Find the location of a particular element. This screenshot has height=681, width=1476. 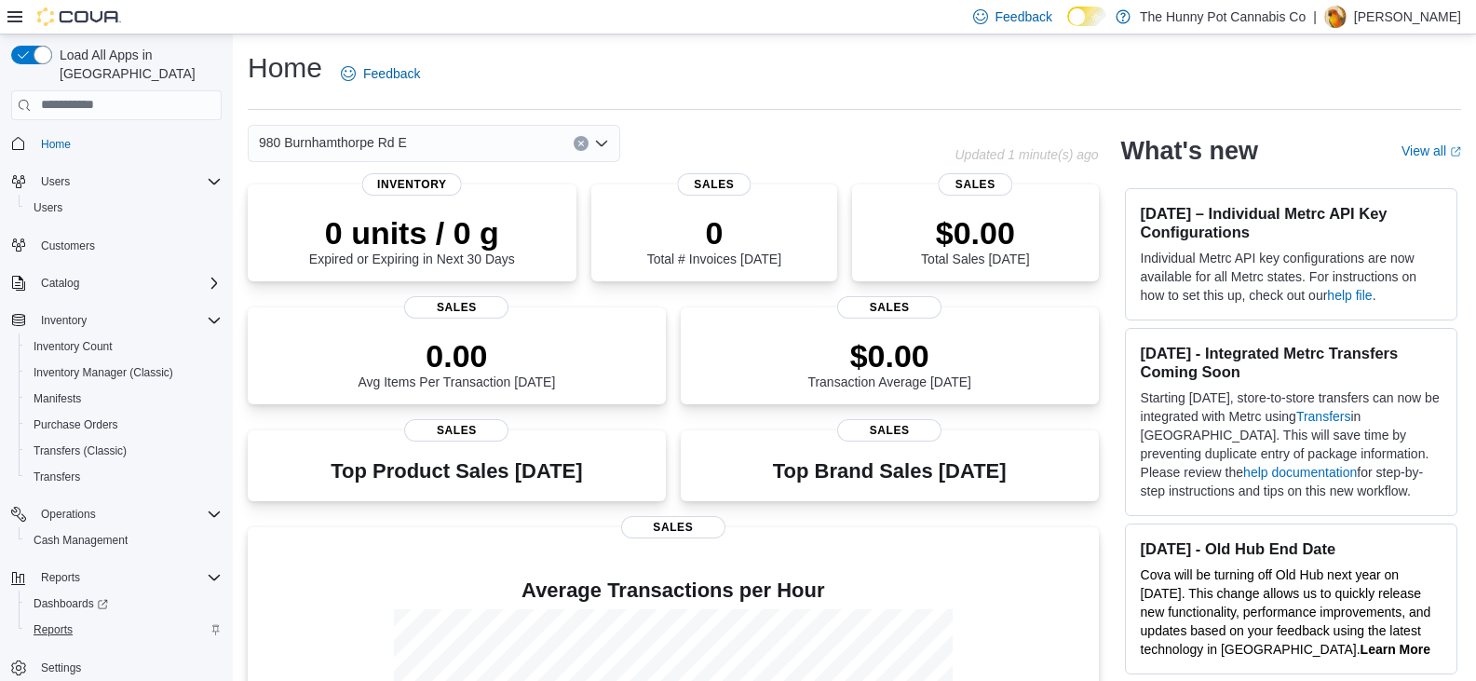

div: Andy Ramgobin is located at coordinates (1336, 17).